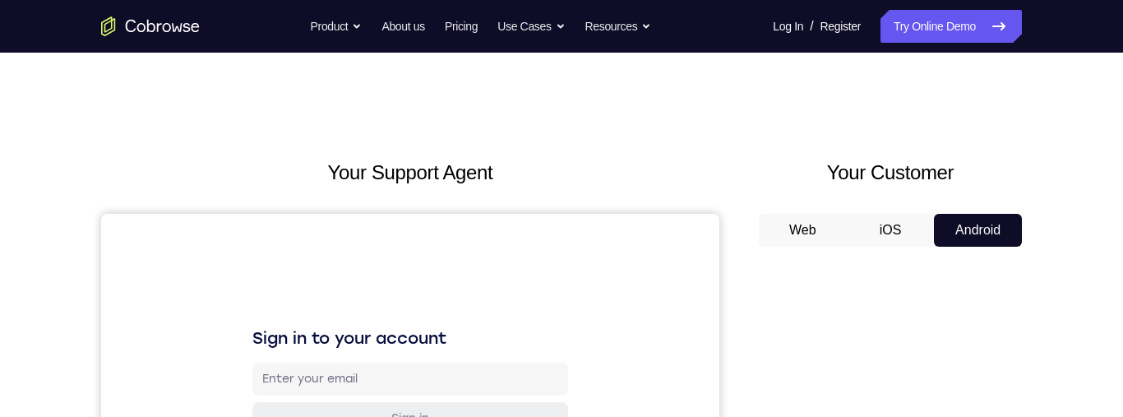 This screenshot has width=1123, height=417. I want to click on input: Enter your email, so click(309, 165).